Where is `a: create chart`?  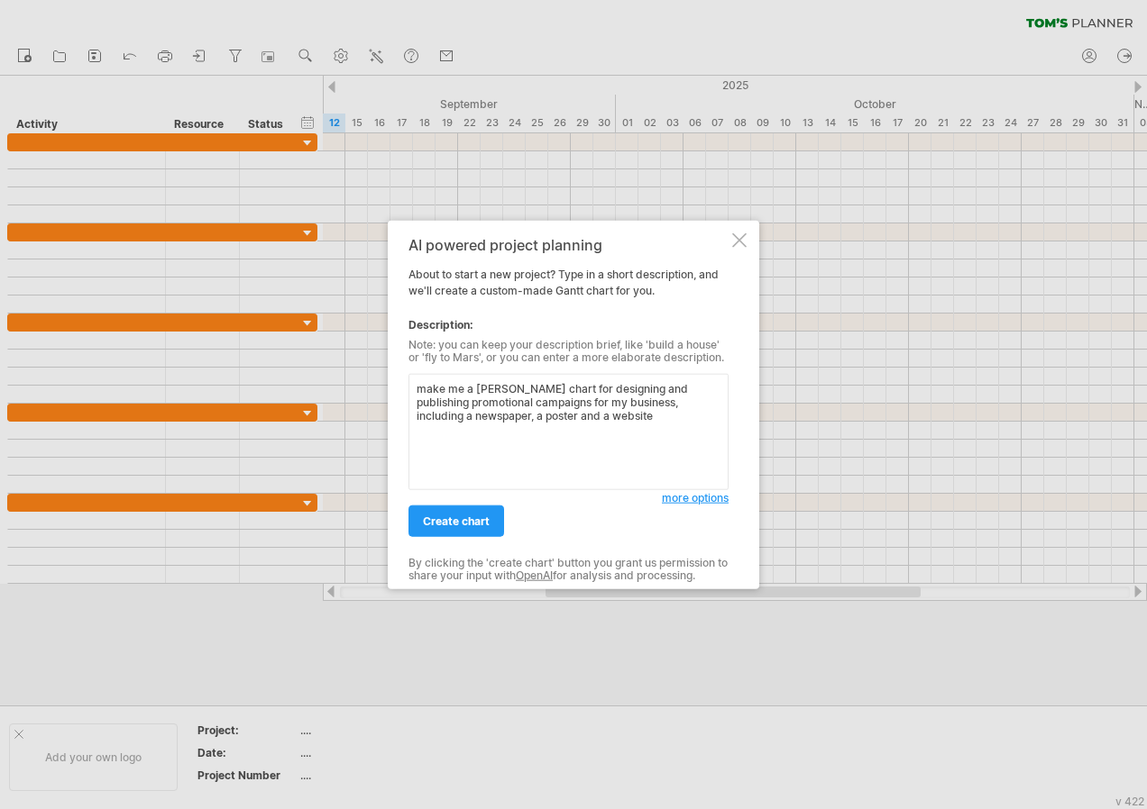
a: create chart is located at coordinates (456, 521).